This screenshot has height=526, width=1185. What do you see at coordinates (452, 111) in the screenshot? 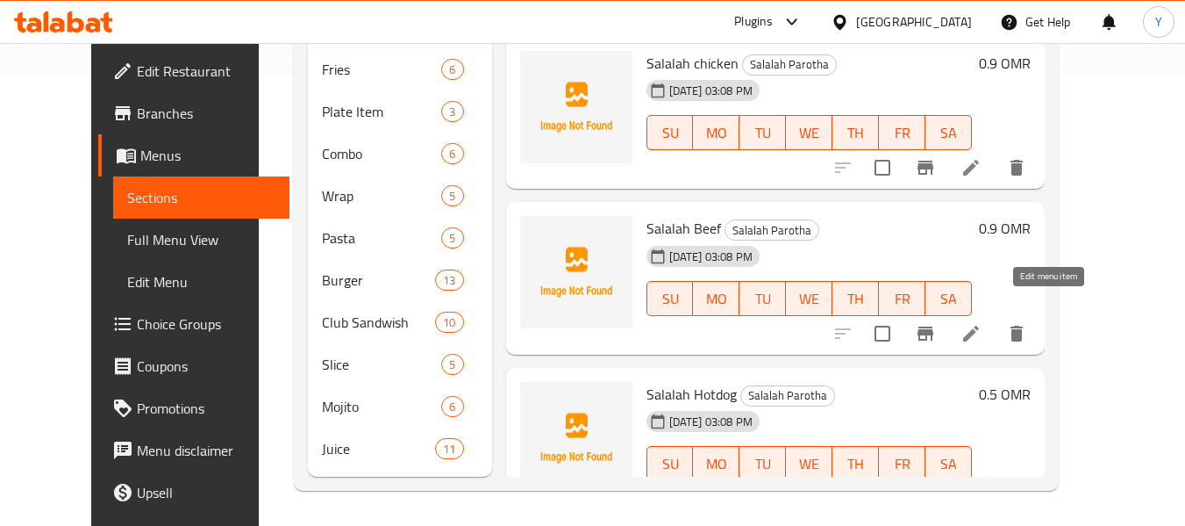
I see `span: 3` at bounding box center [452, 111].